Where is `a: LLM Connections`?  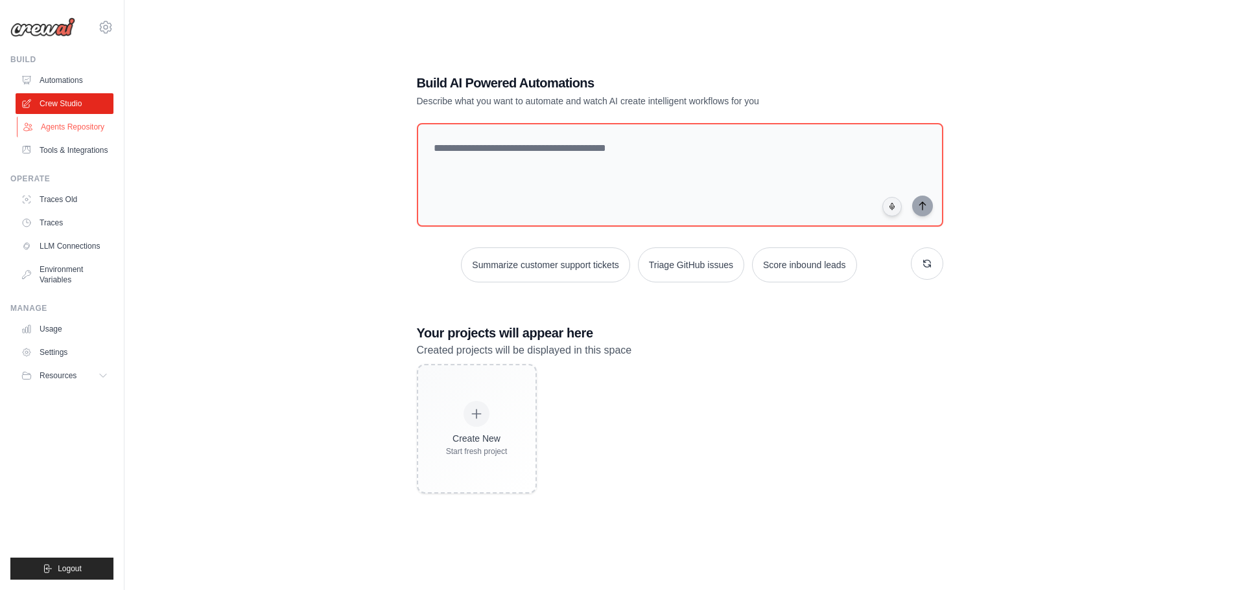
a: LLM Connections is located at coordinates (64, 246).